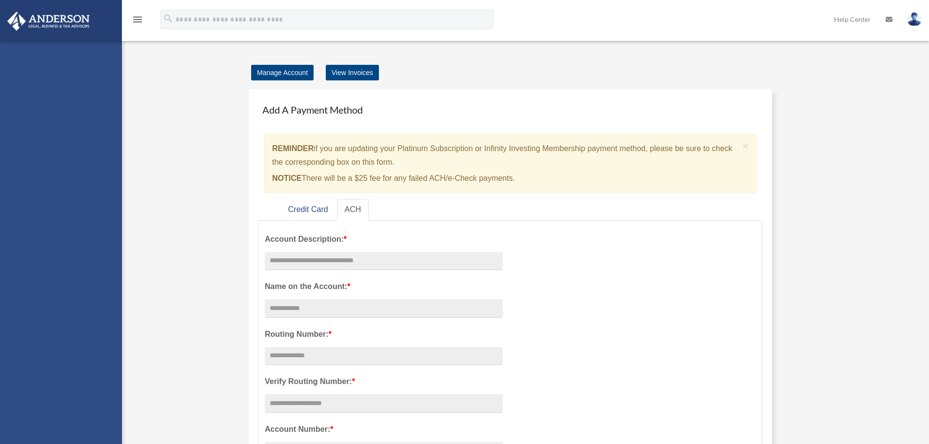 Image resolution: width=929 pixels, height=444 pixels. What do you see at coordinates (293, 148) in the screenshot?
I see `strong: REMINDER` at bounding box center [293, 148].